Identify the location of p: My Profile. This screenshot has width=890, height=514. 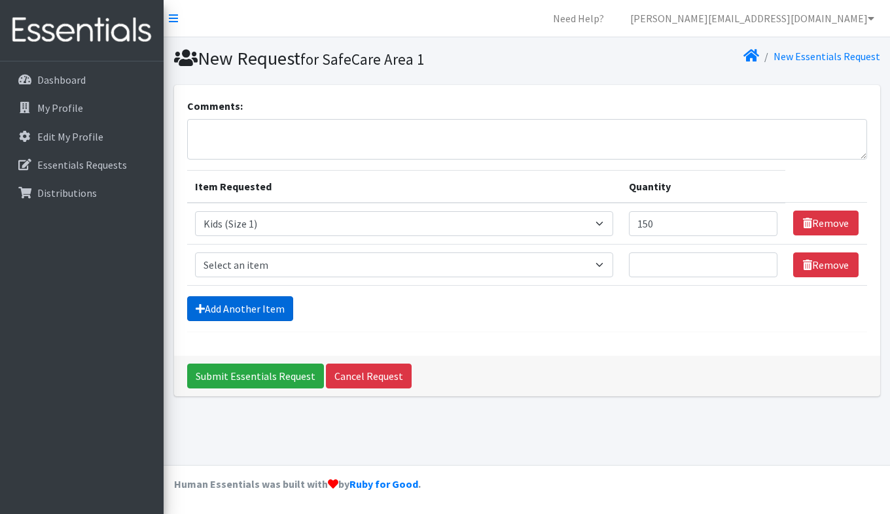
(60, 108).